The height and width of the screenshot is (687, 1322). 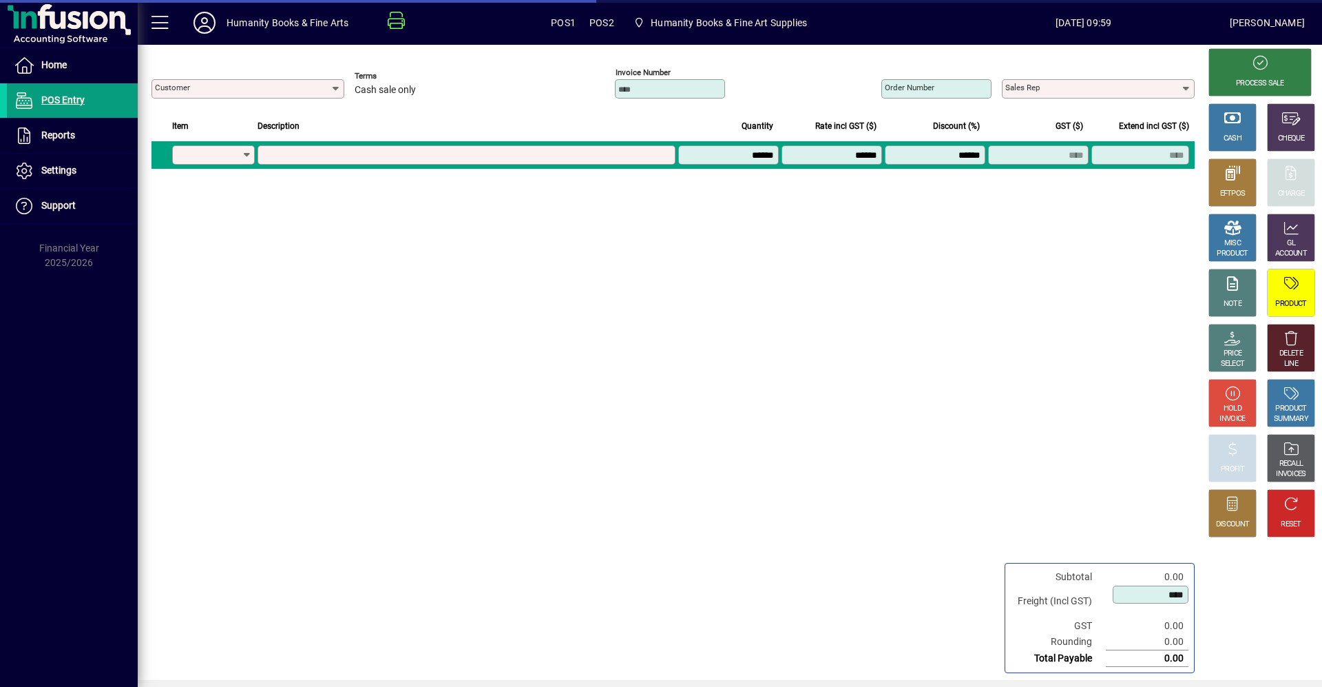 I want to click on div: DELETE, so click(x=1291, y=353).